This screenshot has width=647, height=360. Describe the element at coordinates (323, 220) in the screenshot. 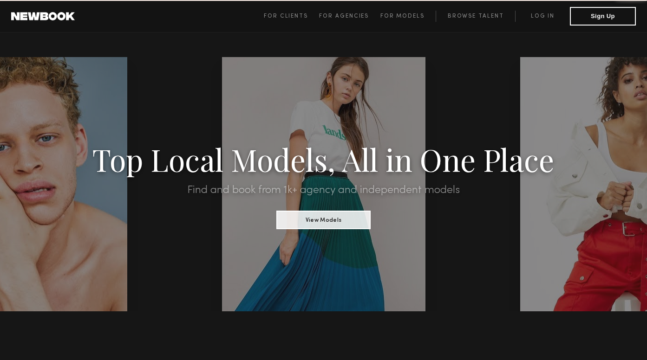

I see `button: View Models` at that location.